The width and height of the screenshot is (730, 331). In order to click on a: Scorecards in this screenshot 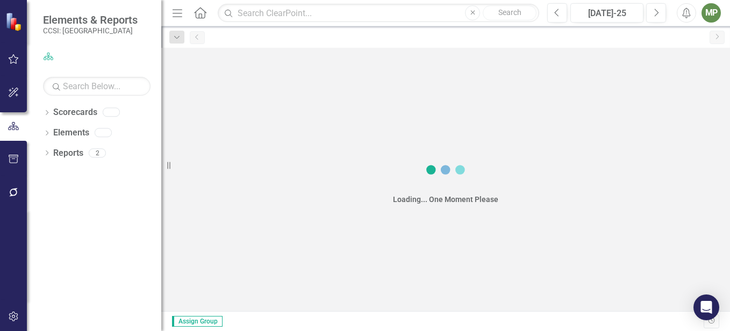, I will do `click(75, 112)`.